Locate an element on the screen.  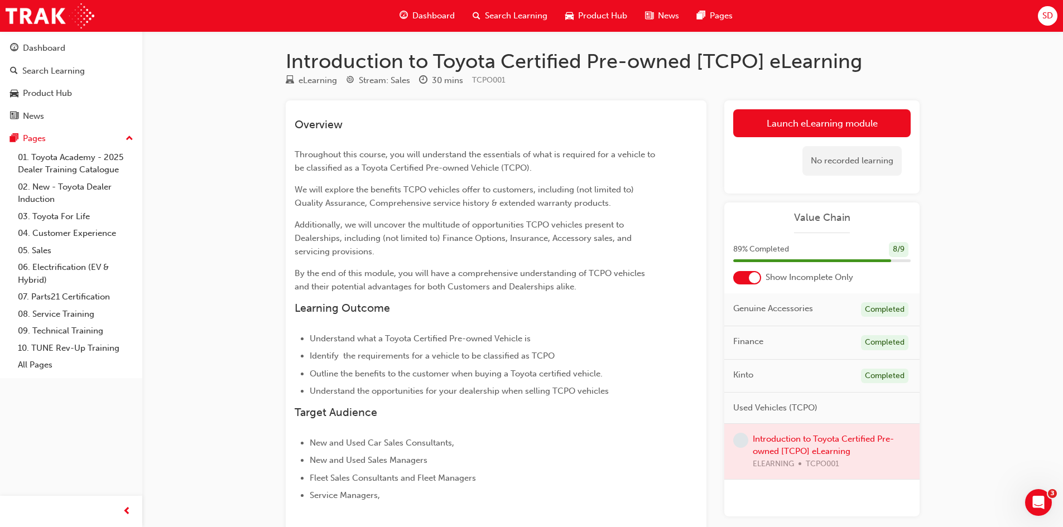
span: Service Managers, is located at coordinates (345, 496).